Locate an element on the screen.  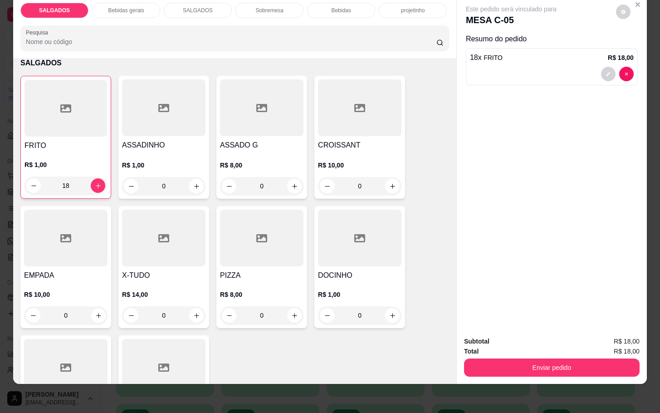
p: Bebidas gerais is located at coordinates (126, 10).